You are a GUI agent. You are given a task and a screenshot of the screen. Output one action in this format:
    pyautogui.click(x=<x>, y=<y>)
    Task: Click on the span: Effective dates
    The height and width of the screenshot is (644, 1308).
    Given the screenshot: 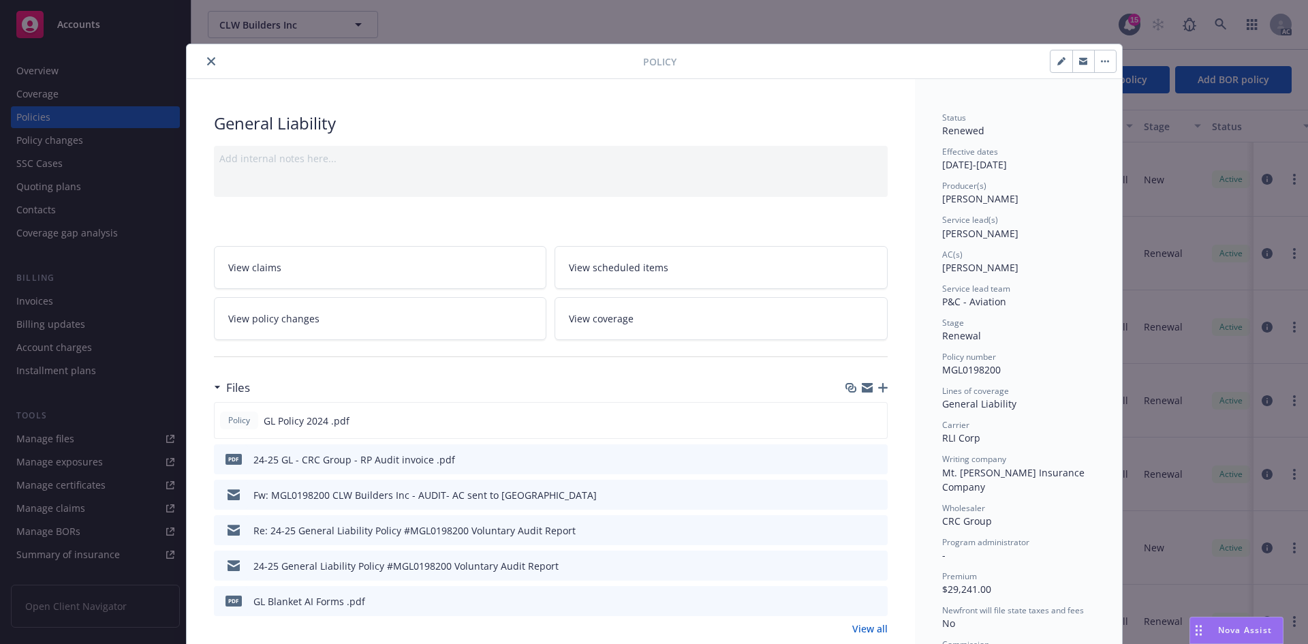 What is the action you would take?
    pyautogui.click(x=970, y=151)
    